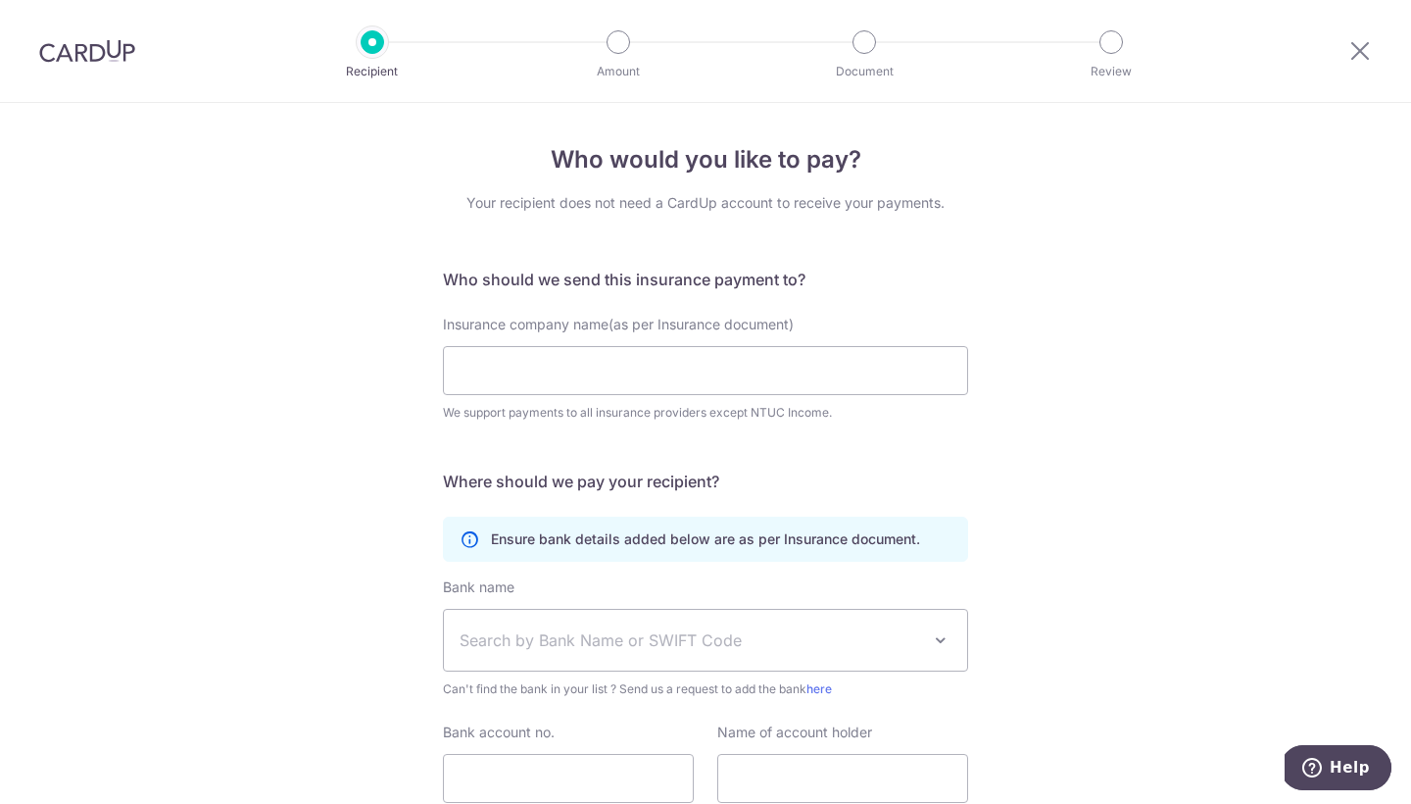  I want to click on p: Ensure bank details added below are as per Insurance document., so click(706, 539).